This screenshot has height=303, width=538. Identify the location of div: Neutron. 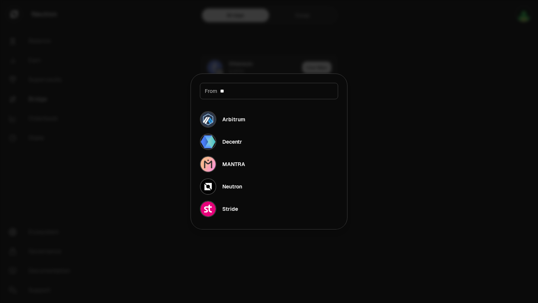
(232, 187).